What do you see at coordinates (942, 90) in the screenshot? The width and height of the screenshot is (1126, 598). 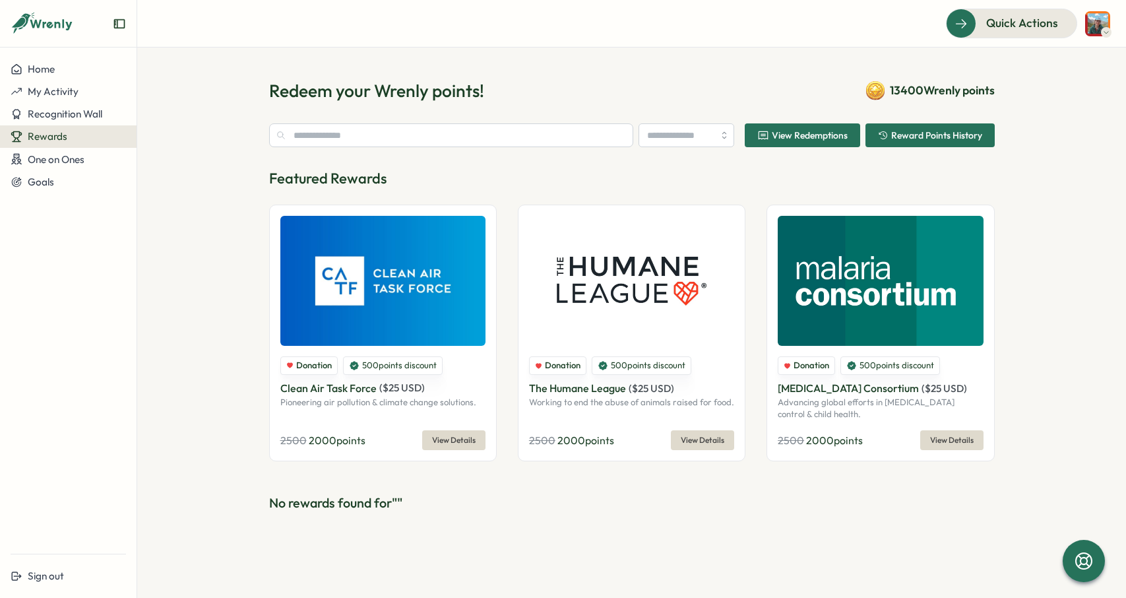 I see `span: 13400 Wrenly points` at bounding box center [942, 90].